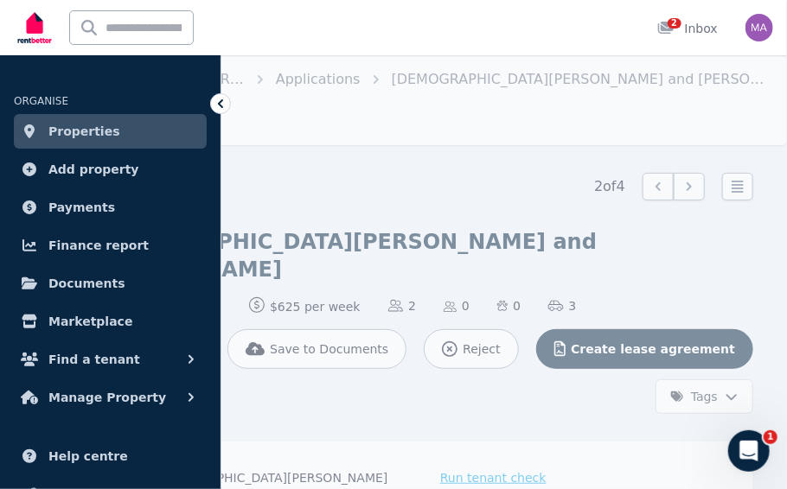  I want to click on a: Add property, so click(110, 169).